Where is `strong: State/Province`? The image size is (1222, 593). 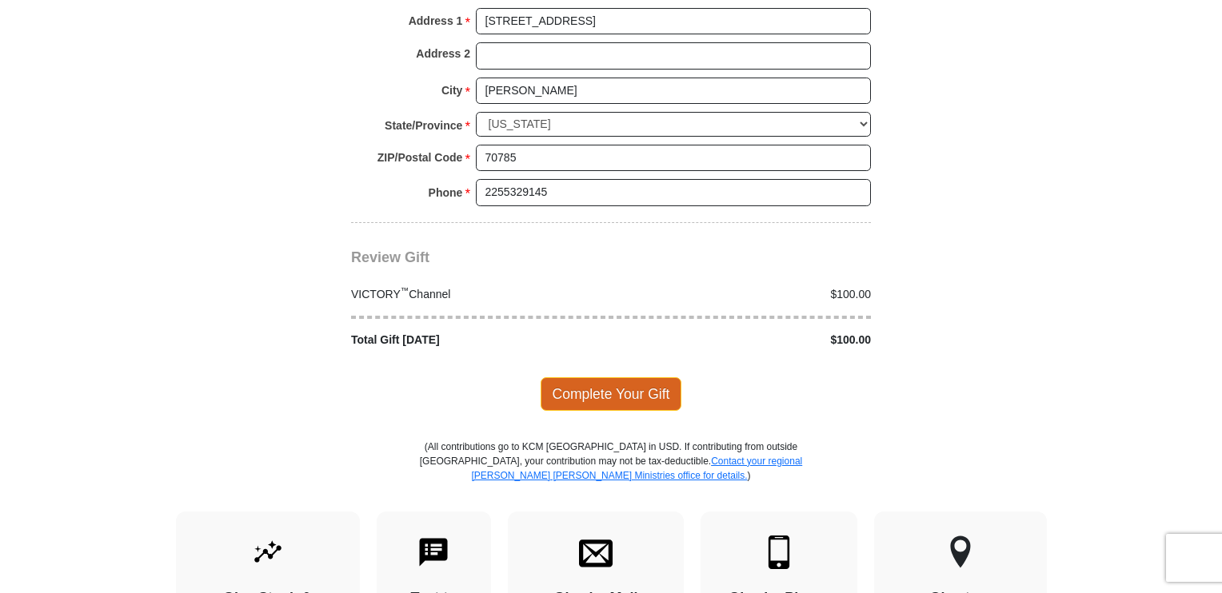
strong: State/Province is located at coordinates (423, 126).